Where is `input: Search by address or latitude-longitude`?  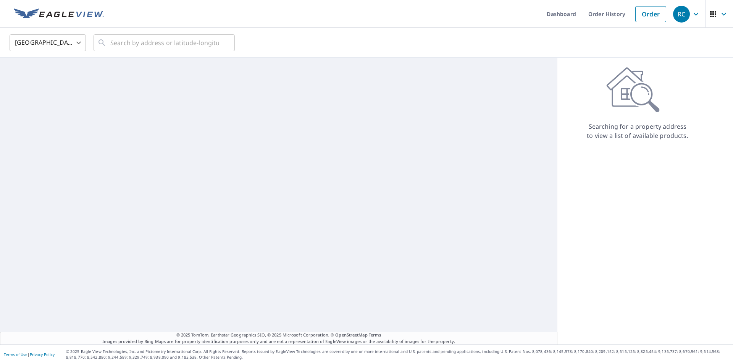
input: Search by address or latitude-longitude is located at coordinates (164, 43).